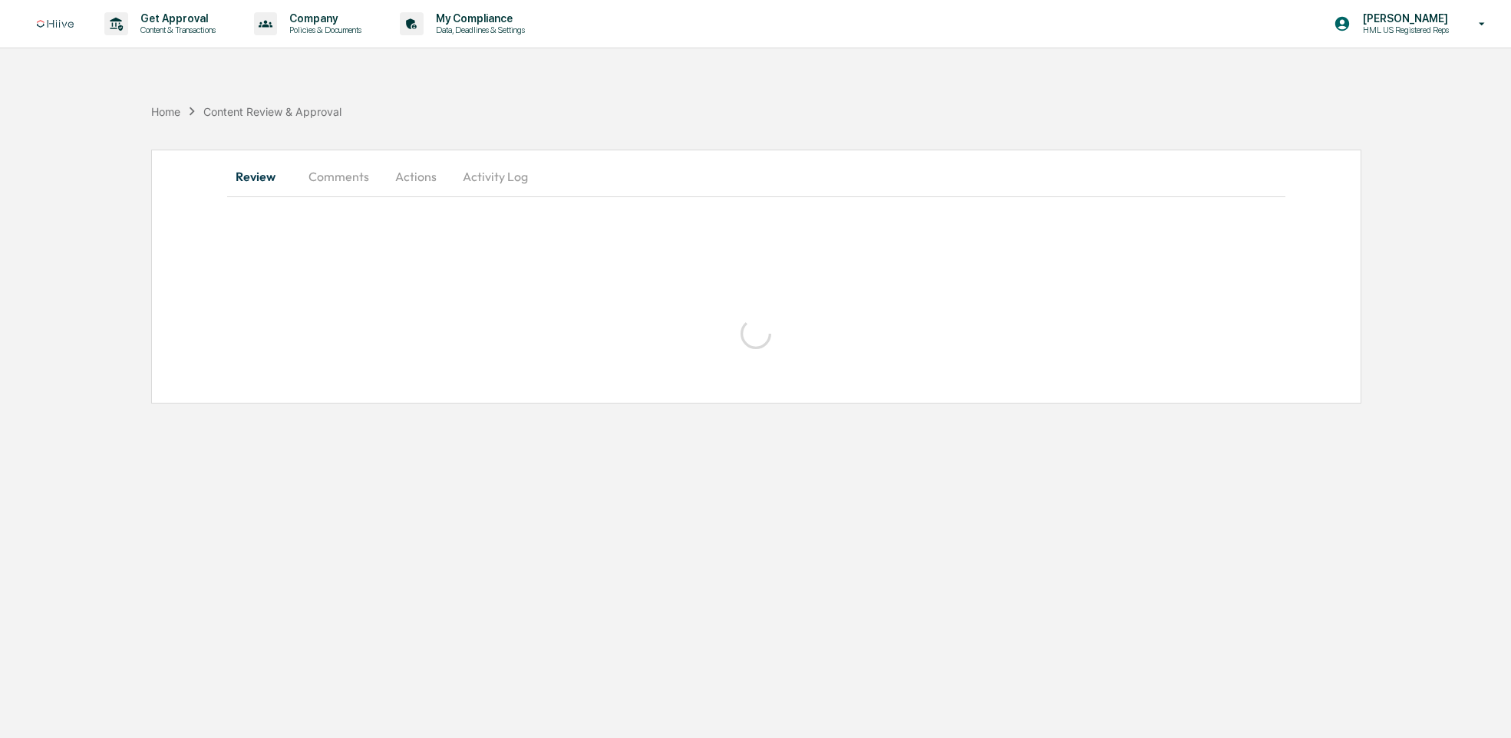 The width and height of the screenshot is (1511, 738). I want to click on p: Get Approval, so click(176, 18).